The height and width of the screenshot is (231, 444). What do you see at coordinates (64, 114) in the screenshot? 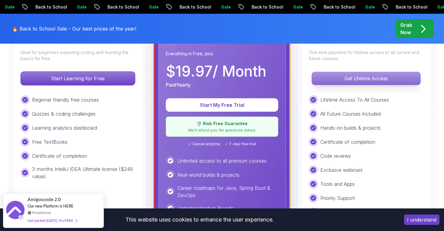
I see `p: Quizzes & coding challenges` at bounding box center [64, 114].